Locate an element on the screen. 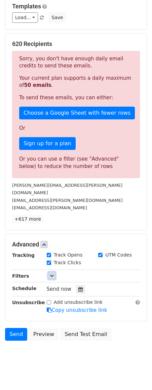 This screenshot has width=152, height=390. a: Send Test Email is located at coordinates (86, 335).